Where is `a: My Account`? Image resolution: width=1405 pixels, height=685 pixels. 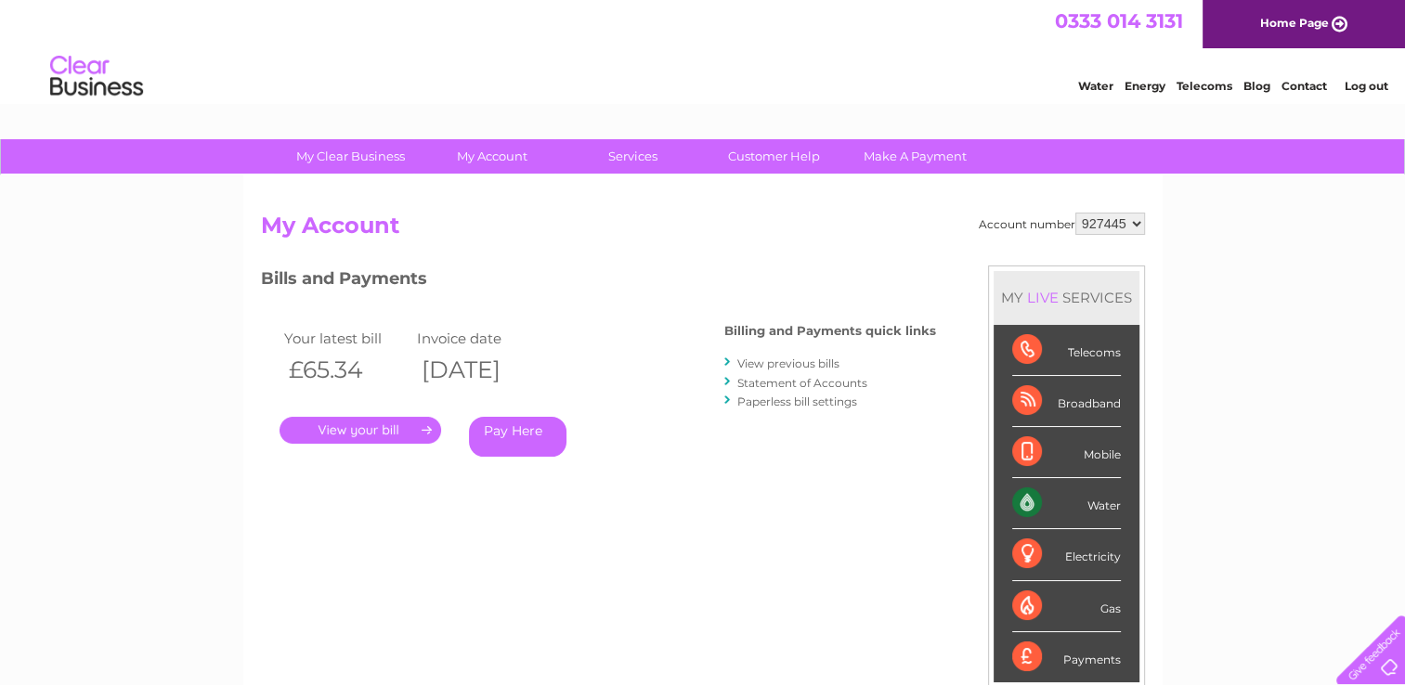 a: My Account is located at coordinates (491, 156).